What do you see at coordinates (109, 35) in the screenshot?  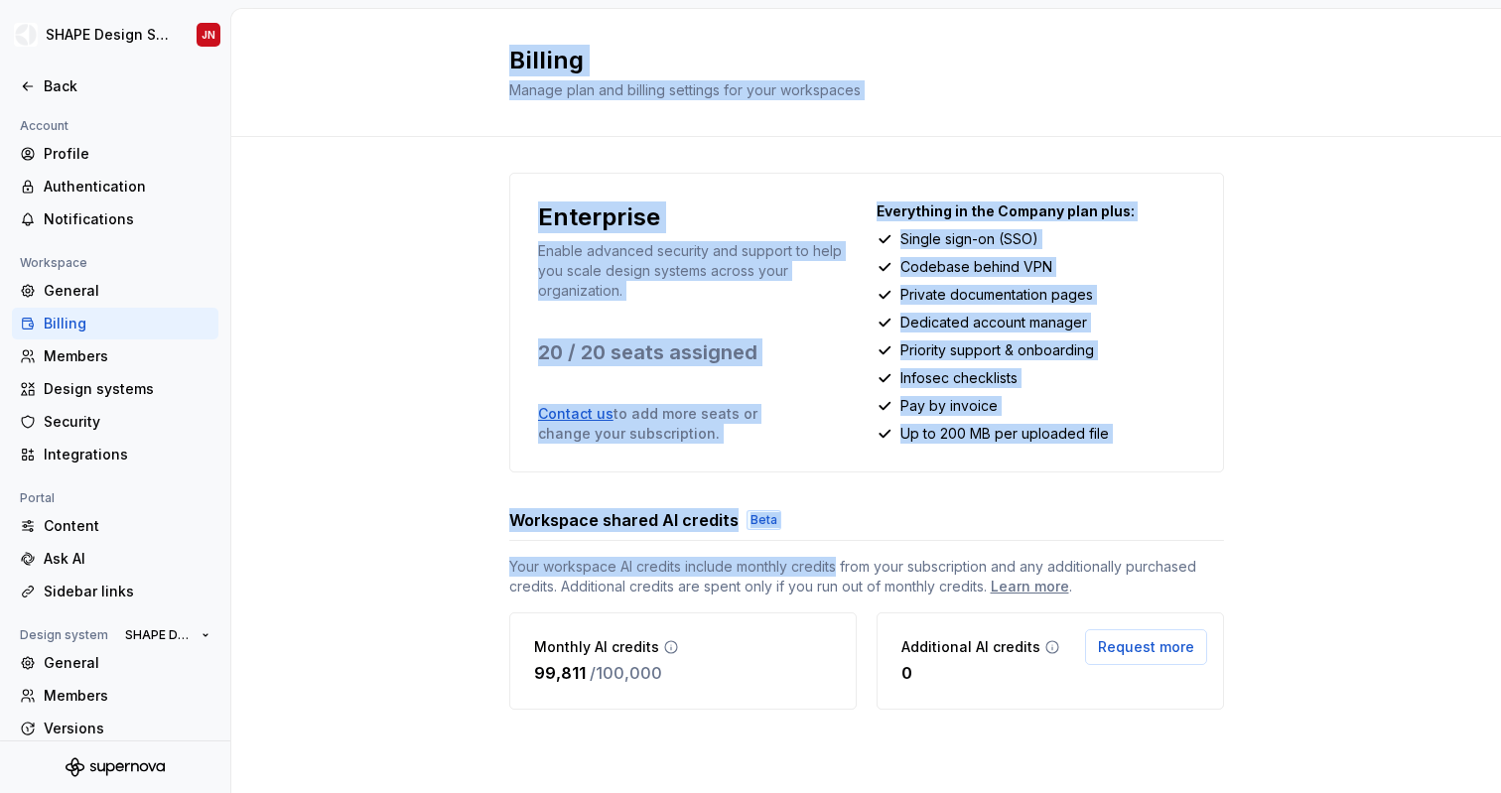 I see `div: SHAPE Design System` at bounding box center [109, 35].